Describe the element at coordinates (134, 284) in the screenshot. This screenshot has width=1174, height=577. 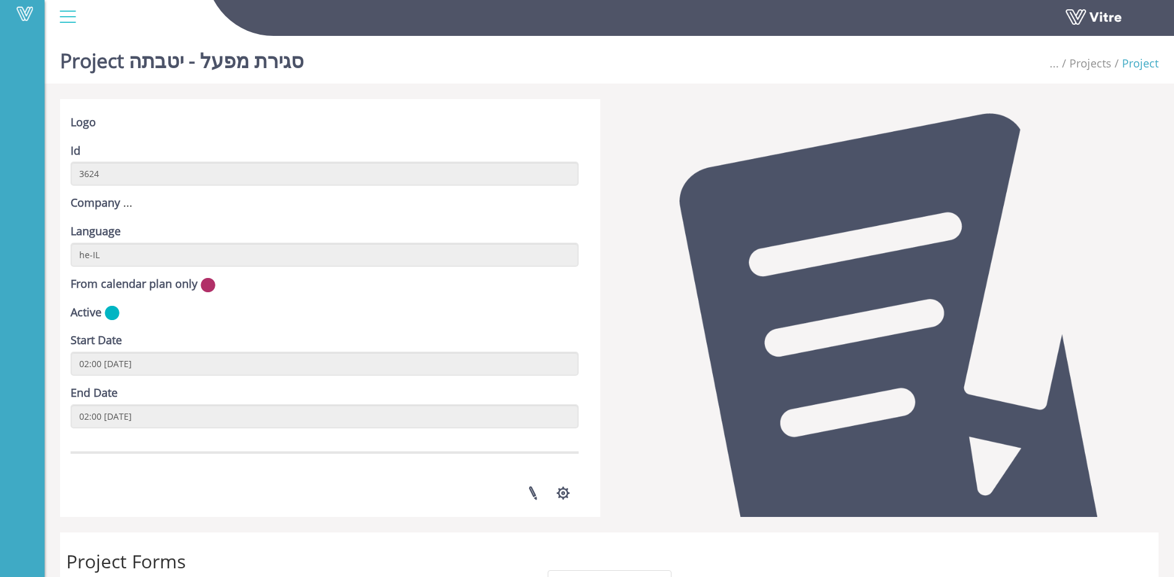
I see `label: From calendar plan only` at that location.